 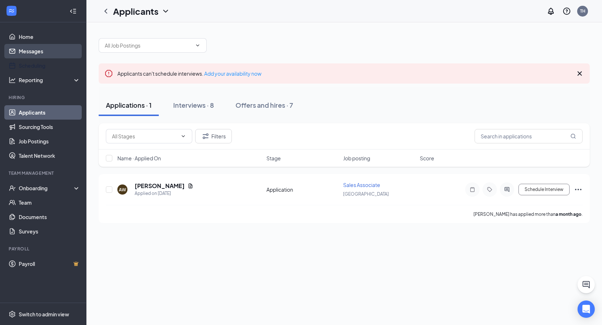 What do you see at coordinates (145, 136) in the screenshot?
I see `input: All Stages` at bounding box center [145, 136].